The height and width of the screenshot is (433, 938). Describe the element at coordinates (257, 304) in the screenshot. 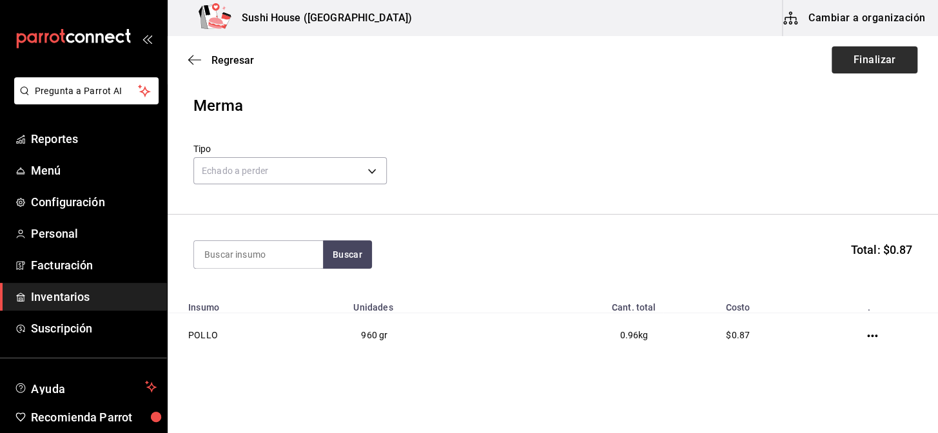

I see `th: Insumo` at that location.